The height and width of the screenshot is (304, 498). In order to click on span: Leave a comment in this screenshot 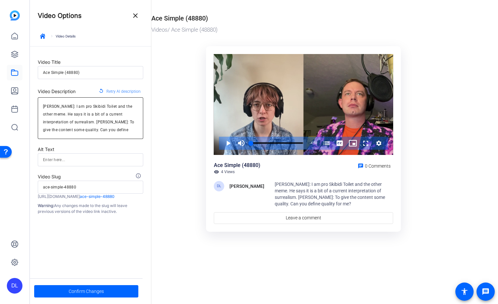, I will do `click(303, 218)`.